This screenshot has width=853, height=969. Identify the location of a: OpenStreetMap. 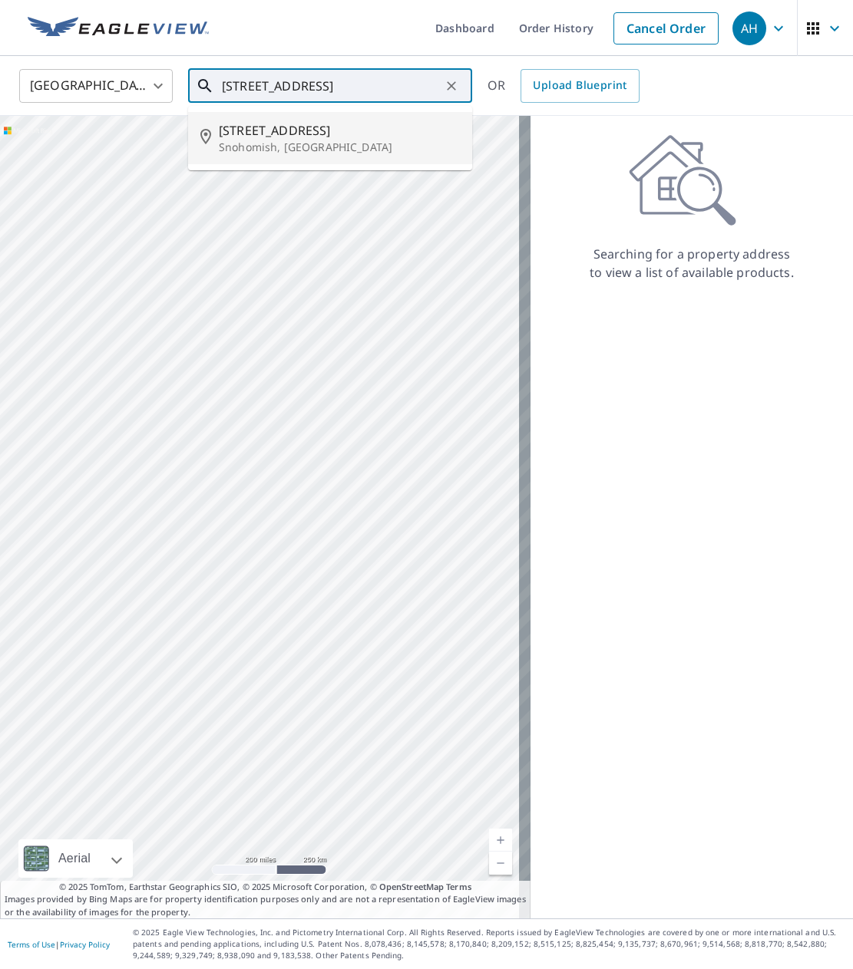
(411, 886).